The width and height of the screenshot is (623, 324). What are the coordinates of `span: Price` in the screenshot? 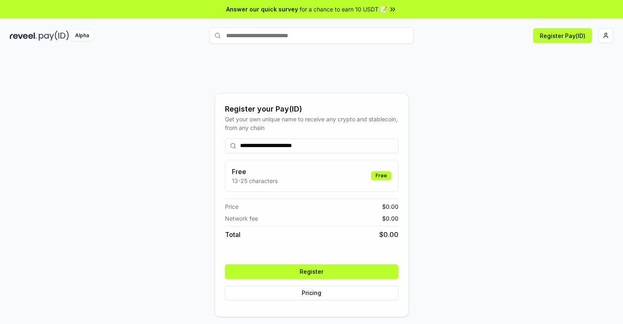 It's located at (231, 206).